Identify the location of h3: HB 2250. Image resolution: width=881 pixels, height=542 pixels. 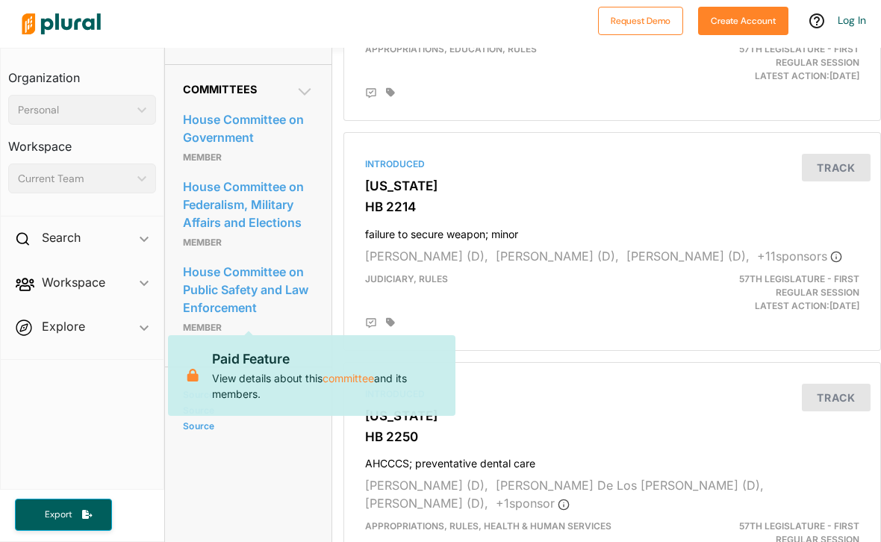
(612, 437).